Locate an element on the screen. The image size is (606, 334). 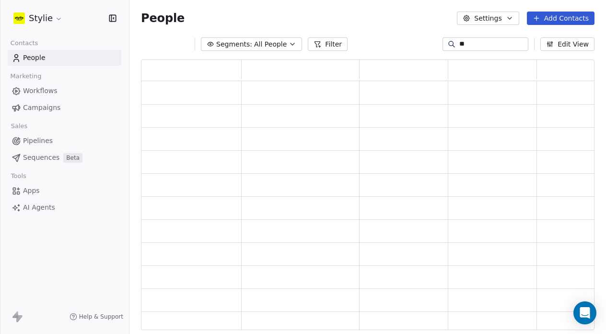
span: Apps is located at coordinates (31, 190).